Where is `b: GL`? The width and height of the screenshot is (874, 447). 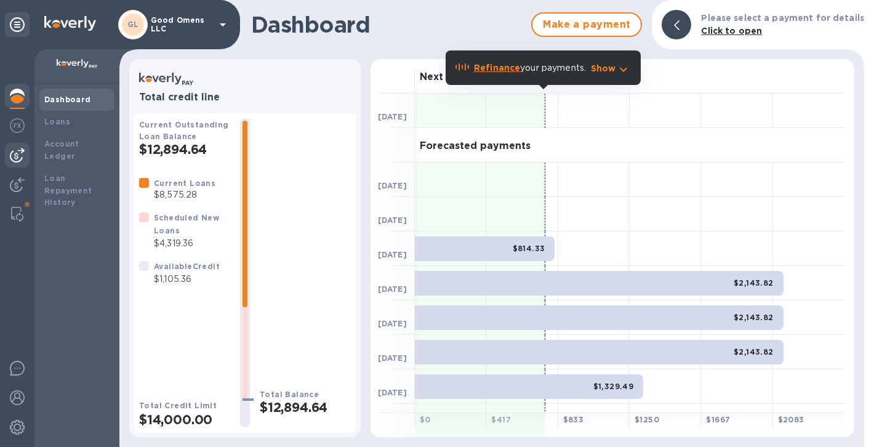 b: GL is located at coordinates (133, 24).